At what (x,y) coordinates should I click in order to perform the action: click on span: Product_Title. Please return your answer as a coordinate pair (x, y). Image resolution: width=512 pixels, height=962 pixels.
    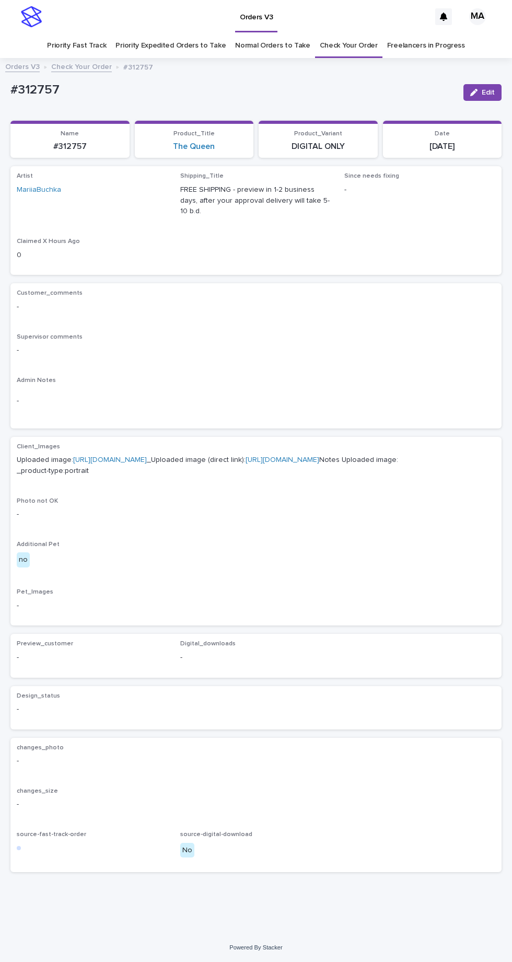
    Looking at the image, I should click on (194, 134).